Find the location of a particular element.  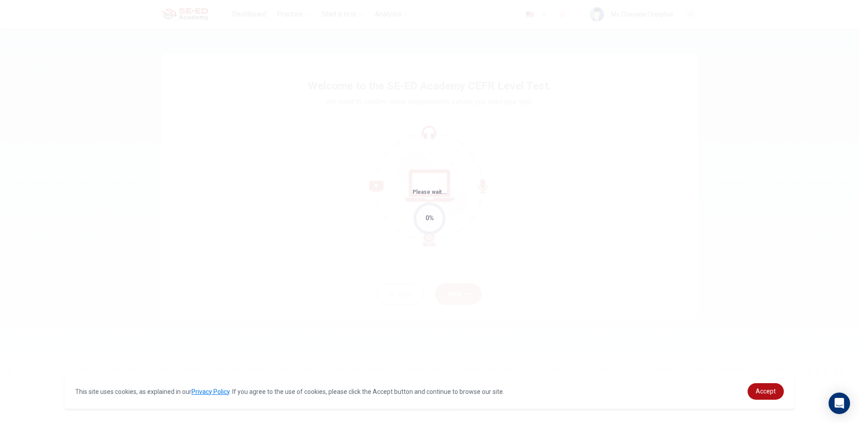

span: Accept is located at coordinates (765, 391).